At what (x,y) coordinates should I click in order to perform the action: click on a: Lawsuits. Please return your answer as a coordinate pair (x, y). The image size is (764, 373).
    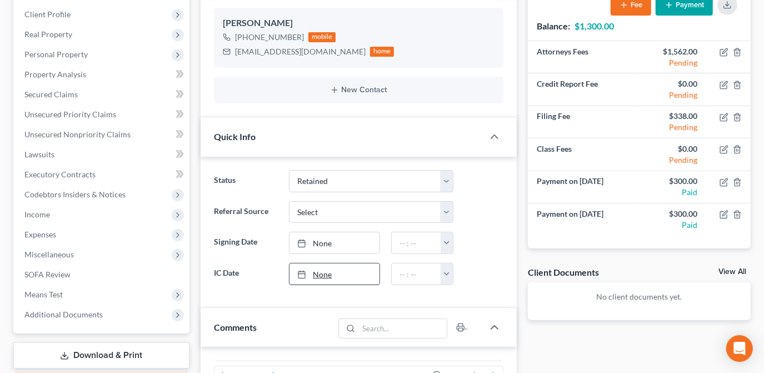
    Looking at the image, I should click on (102, 154).